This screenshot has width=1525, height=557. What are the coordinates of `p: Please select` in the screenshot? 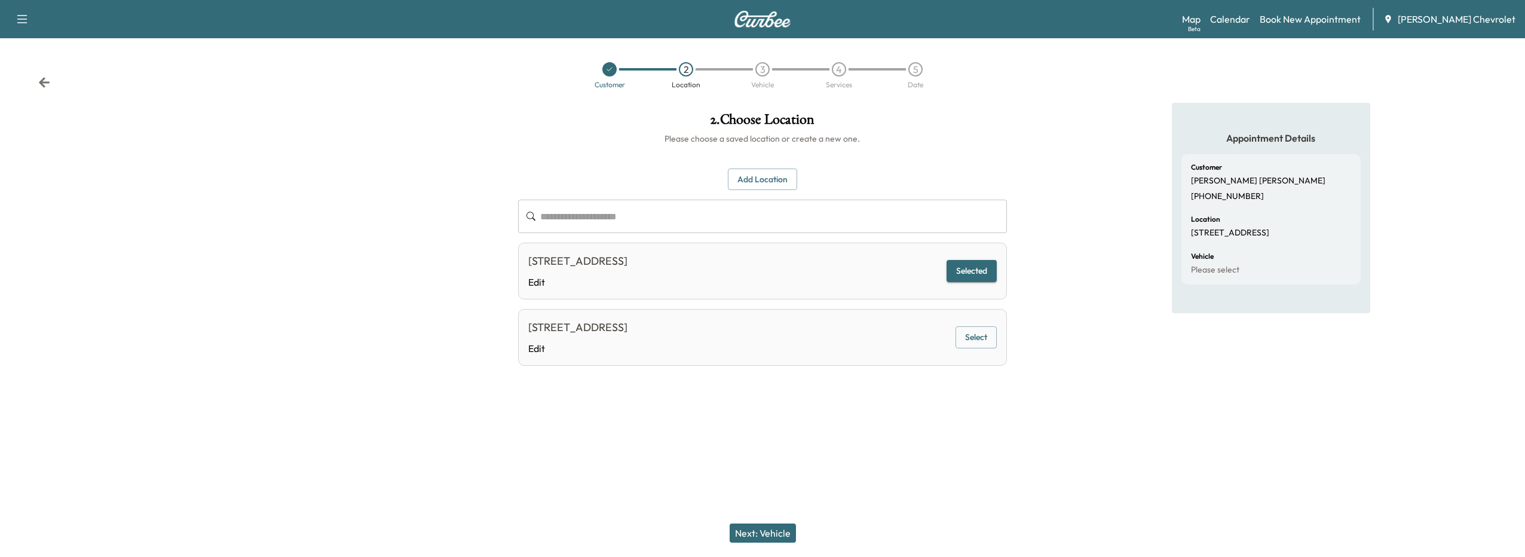 It's located at (1215, 270).